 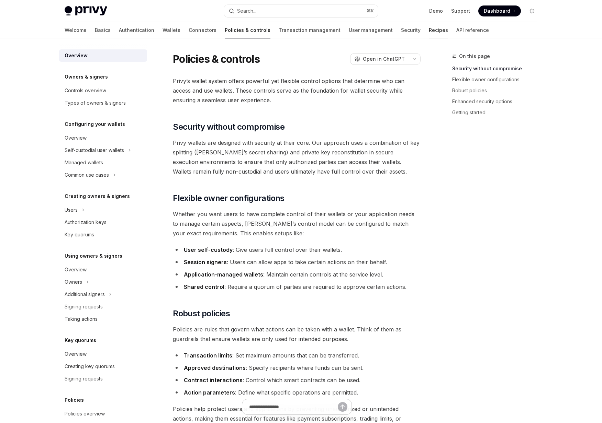 I want to click on a: Connectors, so click(x=202, y=30).